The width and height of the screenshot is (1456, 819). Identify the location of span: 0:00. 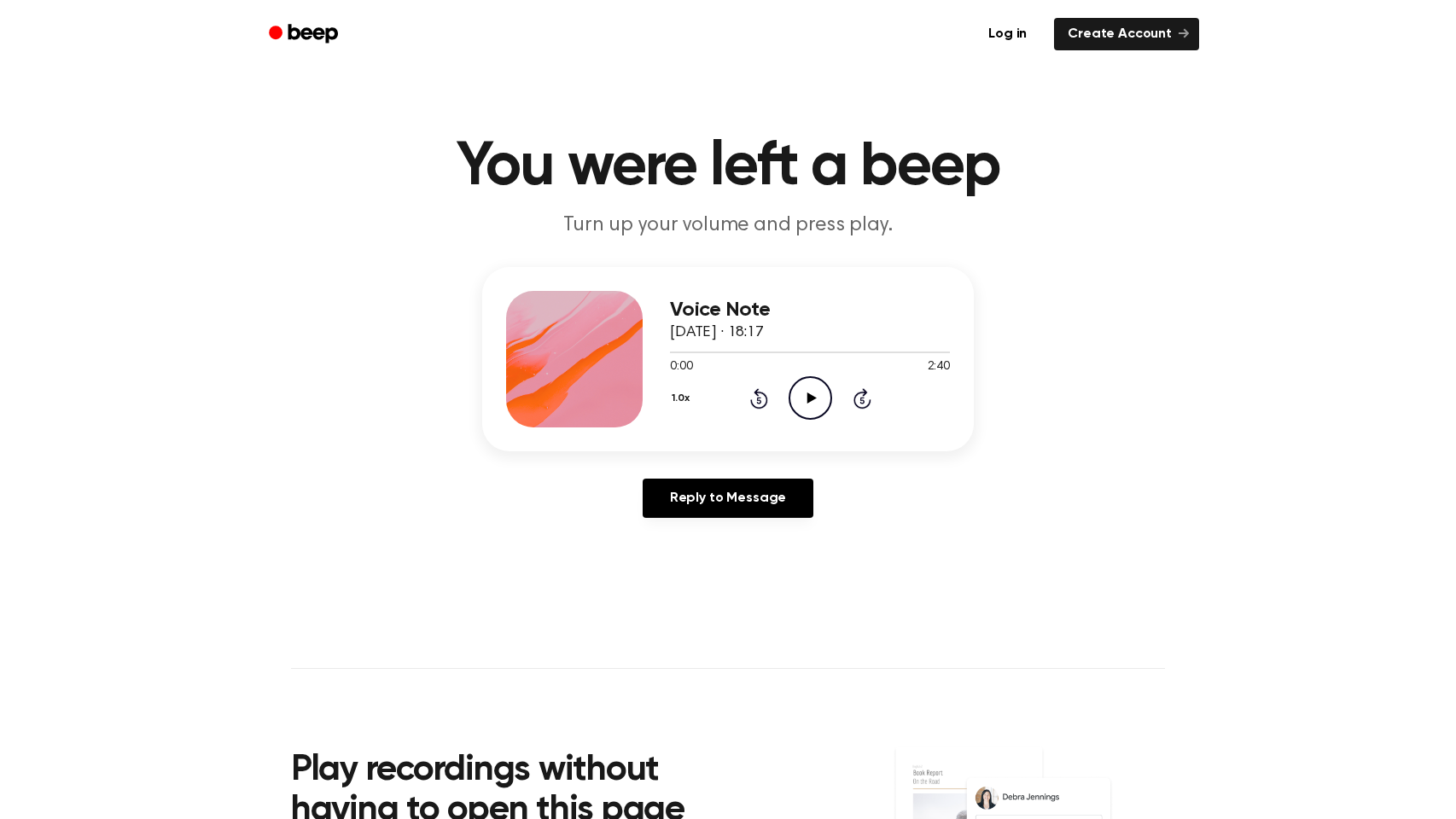
(681, 367).